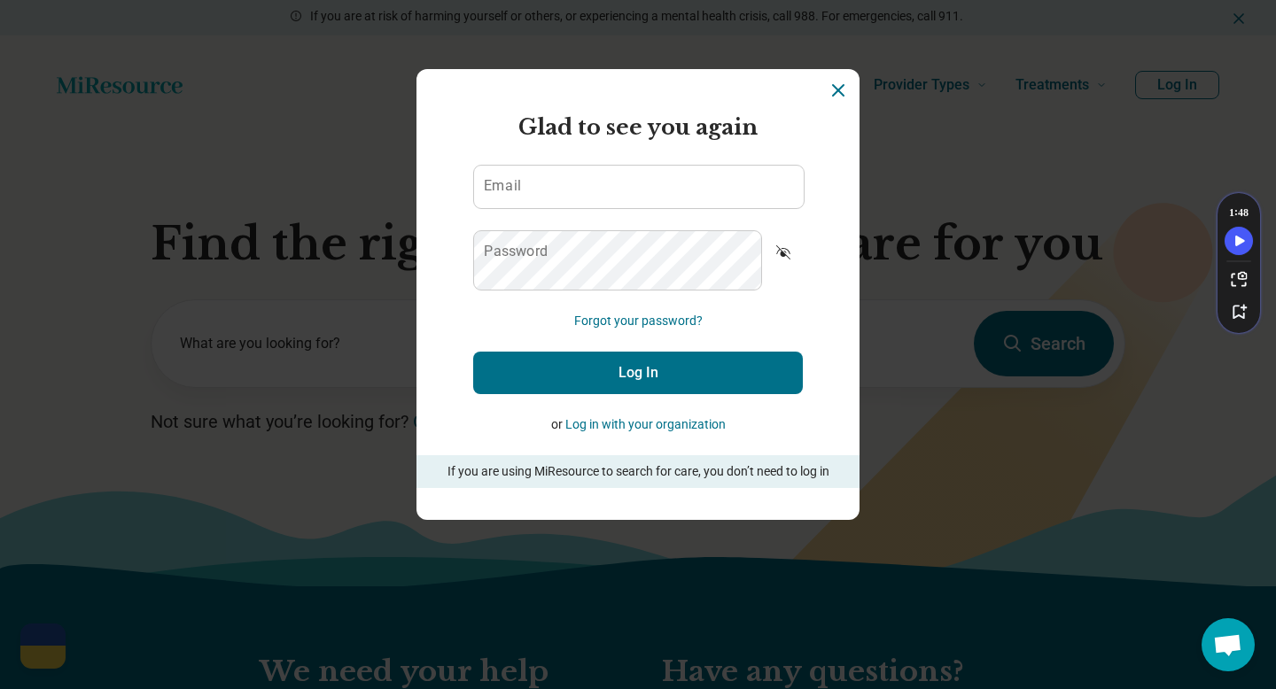 This screenshot has width=1276, height=689. I want to click on button: Log In, so click(638, 373).